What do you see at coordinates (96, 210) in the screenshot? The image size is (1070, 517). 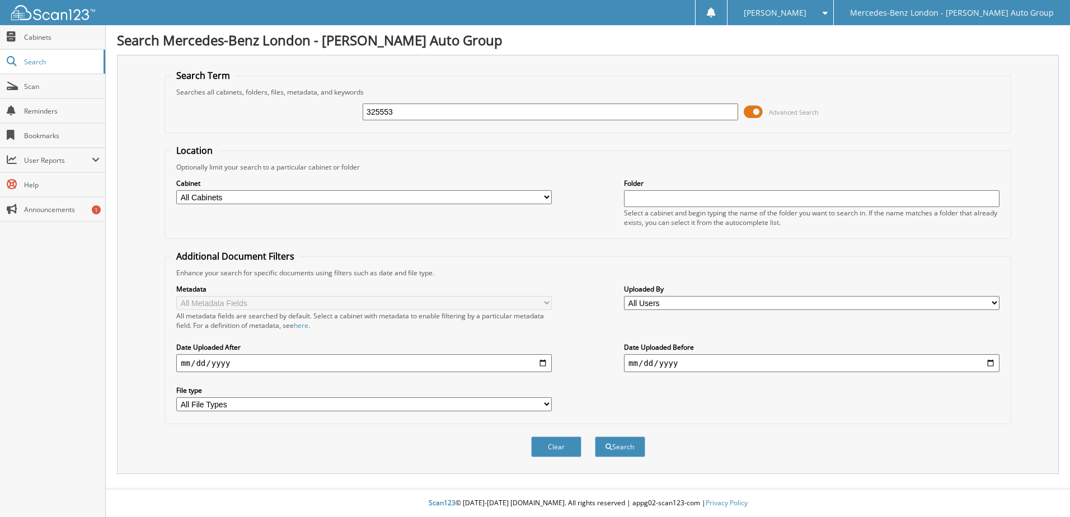 I see `div: 1` at bounding box center [96, 210].